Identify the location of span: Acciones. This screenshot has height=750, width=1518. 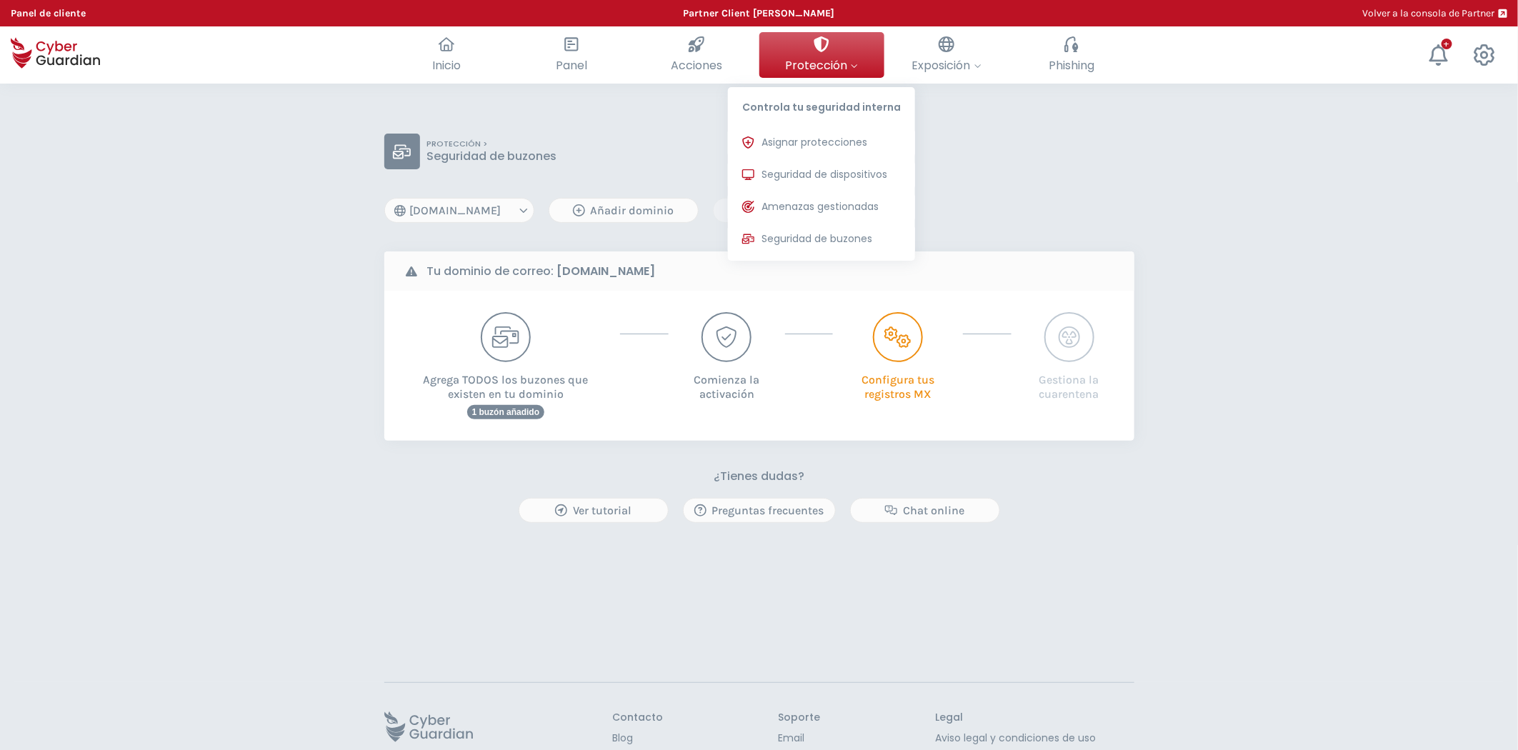
(697, 65).